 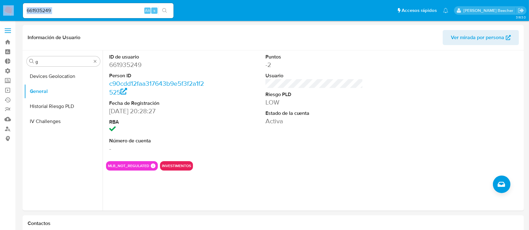 I want to click on span: s, so click(x=154, y=10).